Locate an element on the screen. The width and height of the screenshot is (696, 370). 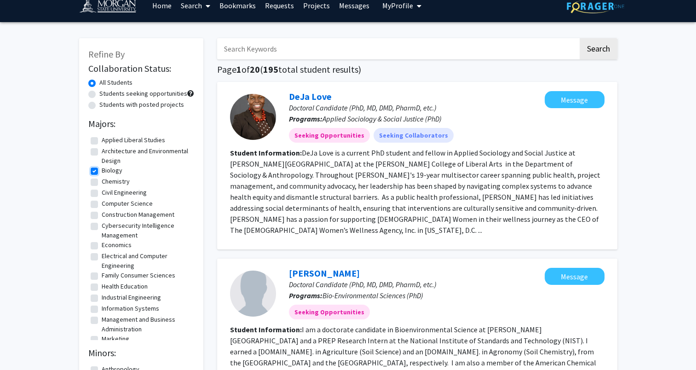
label: Construction Management is located at coordinates (138, 214).